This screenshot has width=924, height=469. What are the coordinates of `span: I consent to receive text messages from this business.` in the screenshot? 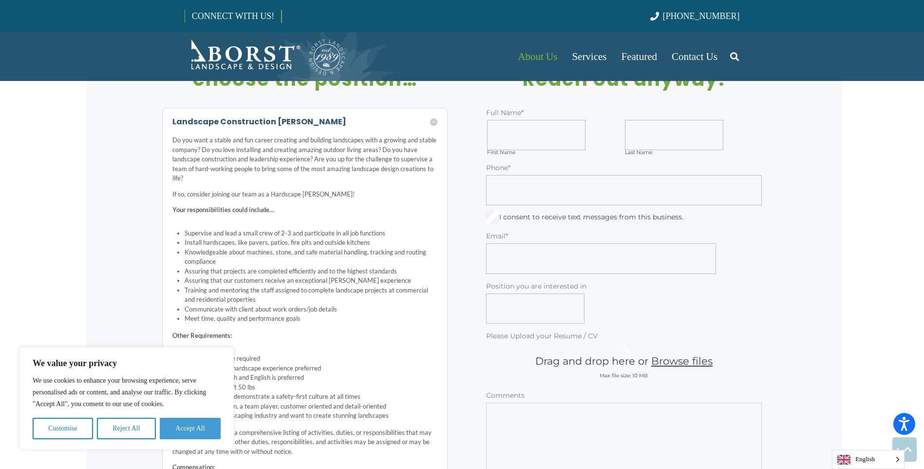 It's located at (591, 217).